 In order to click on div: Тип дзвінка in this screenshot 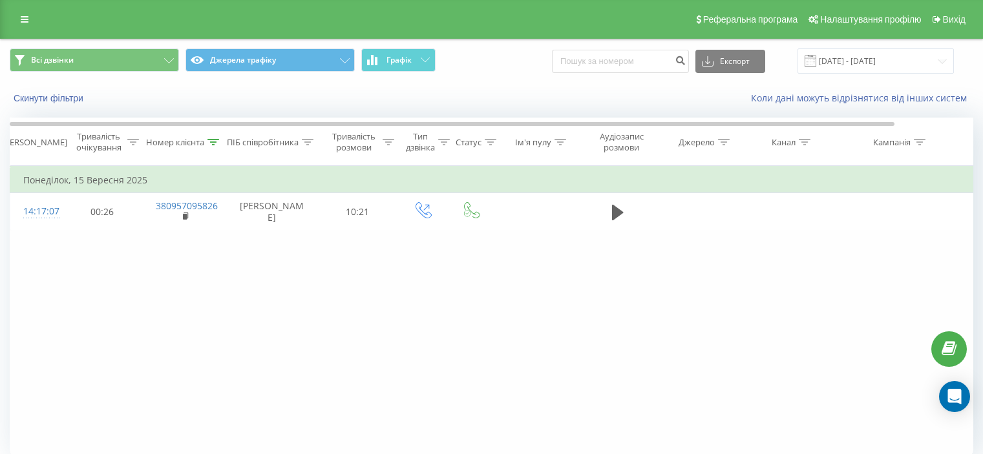, I will do `click(420, 142)`.